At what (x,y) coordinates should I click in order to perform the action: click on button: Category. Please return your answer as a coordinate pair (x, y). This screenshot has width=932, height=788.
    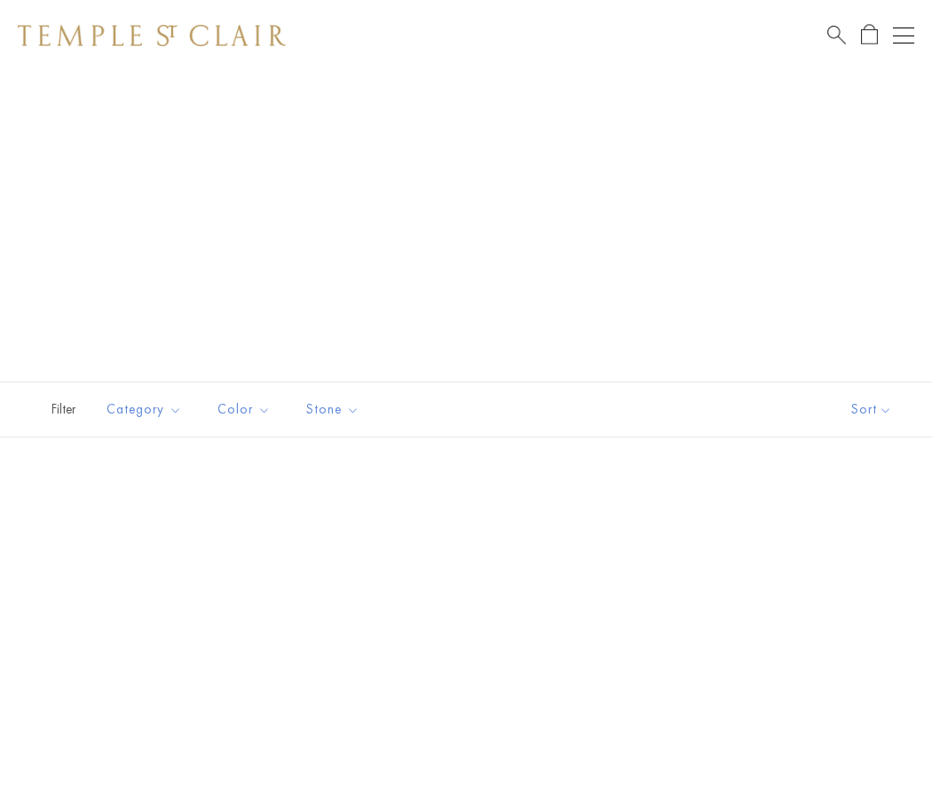
    Looking at the image, I should click on (144, 409).